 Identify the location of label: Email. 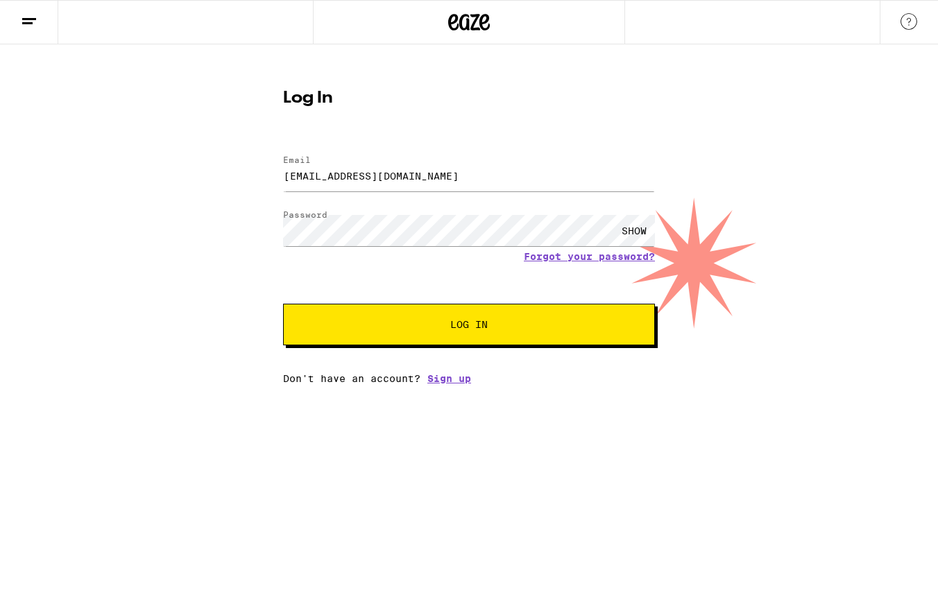
(297, 160).